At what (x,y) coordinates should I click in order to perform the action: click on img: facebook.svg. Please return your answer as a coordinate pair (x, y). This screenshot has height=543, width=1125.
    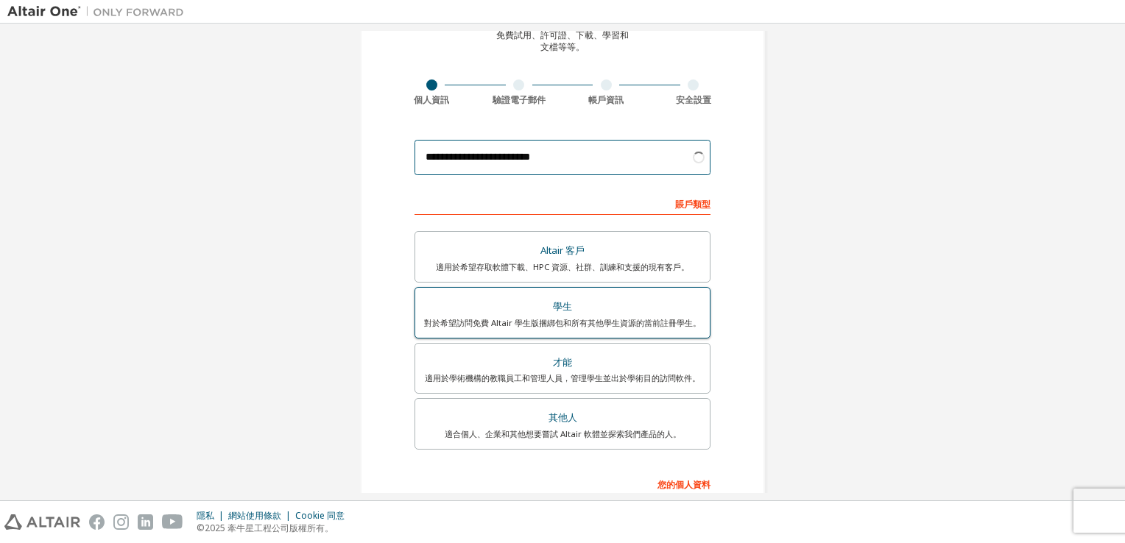
    Looking at the image, I should click on (96, 522).